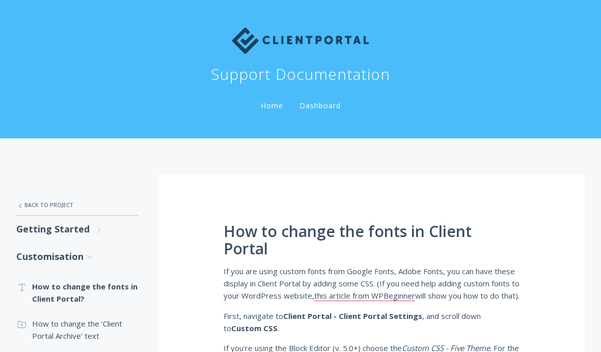  What do you see at coordinates (300, 74) in the screenshot?
I see `h1: Support Documentation` at bounding box center [300, 74].